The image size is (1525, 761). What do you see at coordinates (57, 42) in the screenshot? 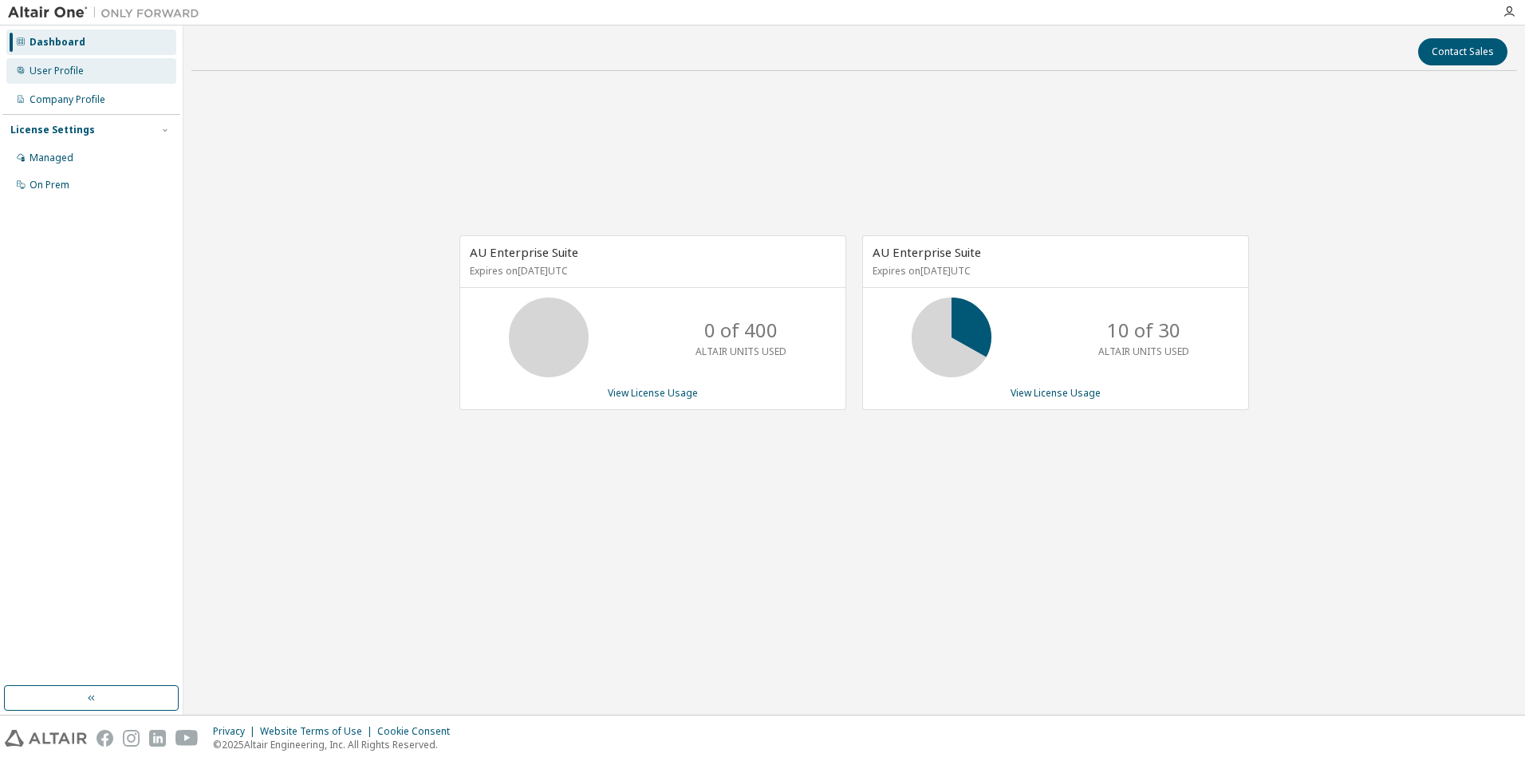
I see `div: Dashboard` at bounding box center [57, 42].